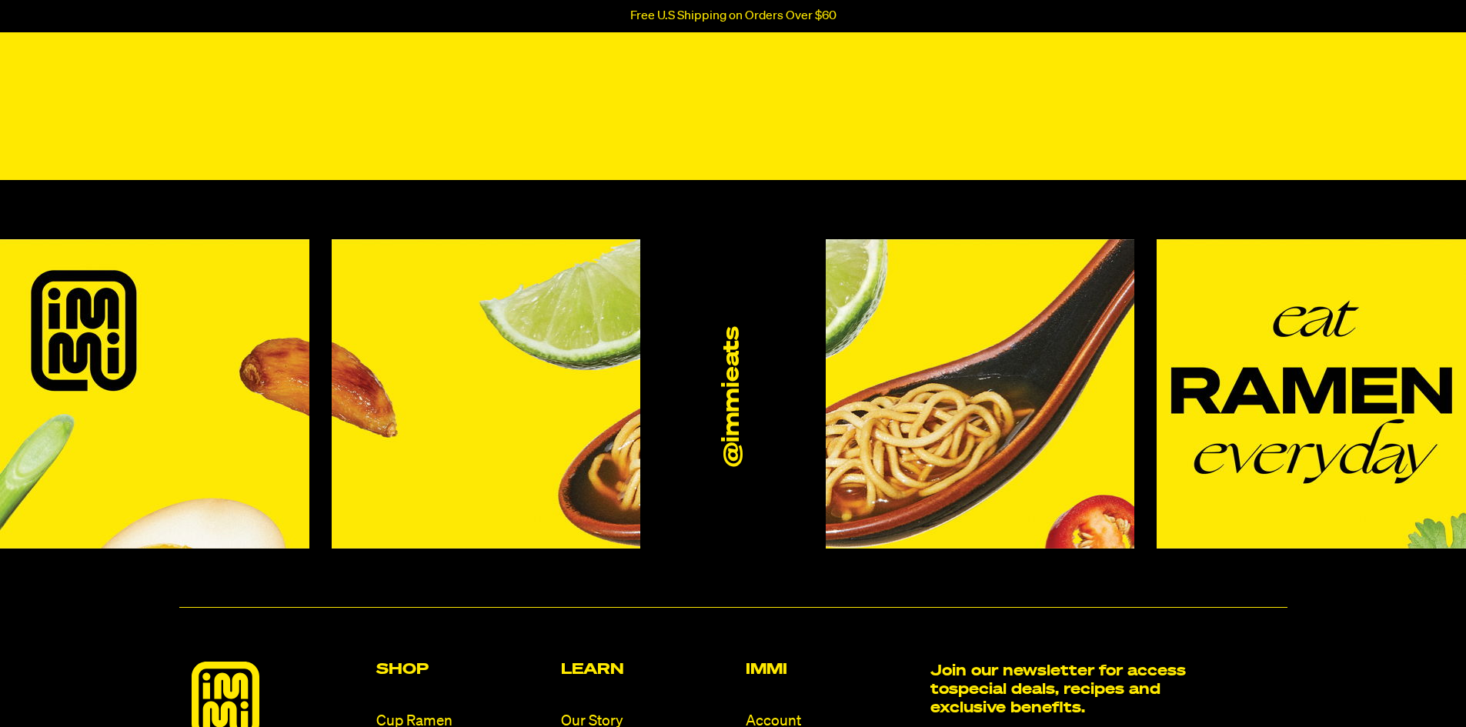 The image size is (1466, 727). I want to click on h2: Join our newsletter for access to special deals, recipes and exclusive benefits., so click(1063, 690).